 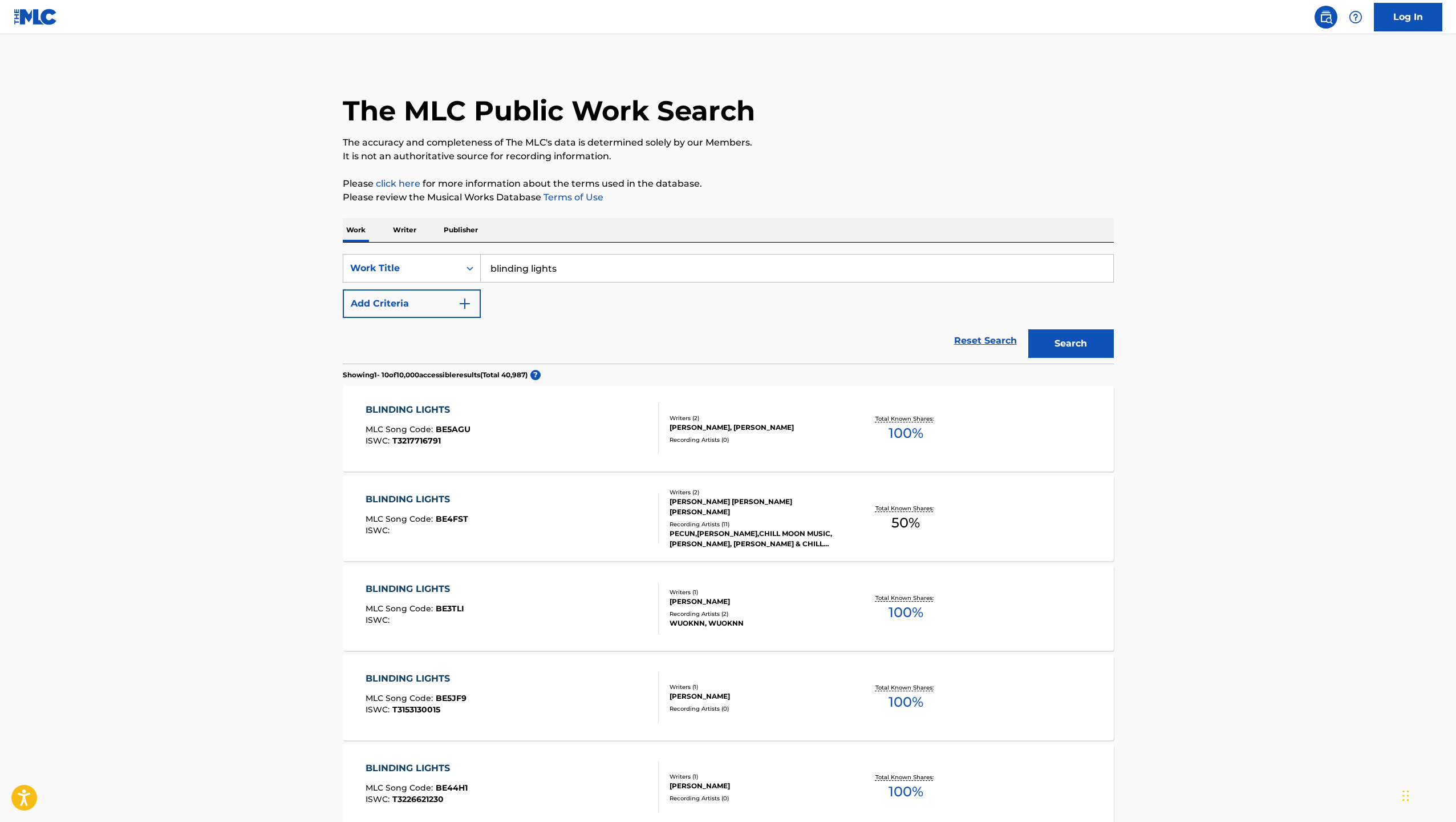 I want to click on button: Search, so click(x=1072, y=343).